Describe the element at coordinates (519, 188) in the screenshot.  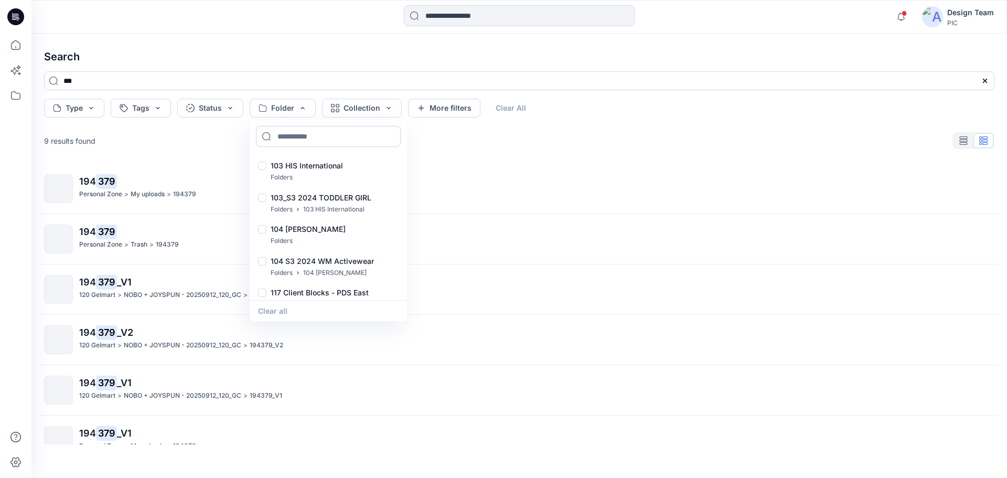
I see `a: 194379Personal Zone>My uploads>194379` at that location.